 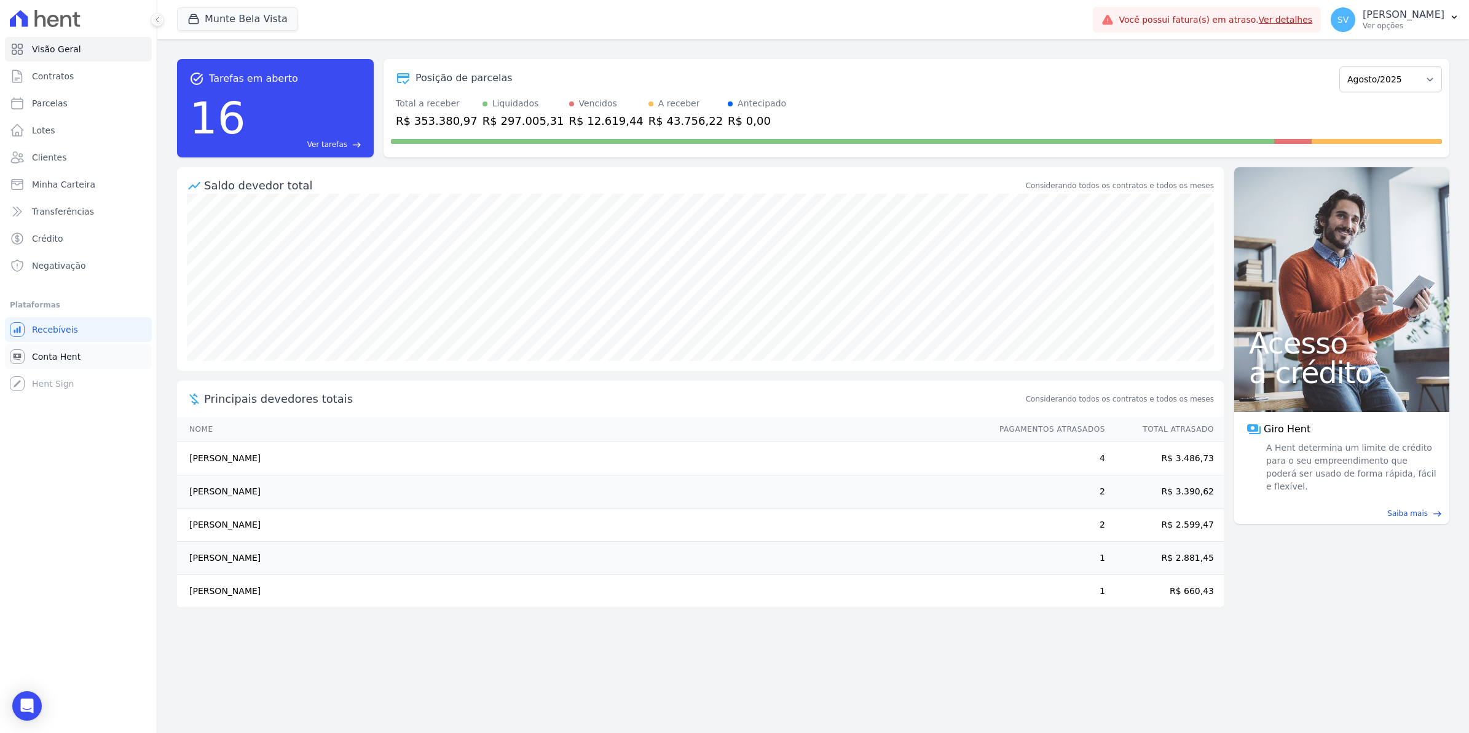 I want to click on td: R$ 3.486,73, so click(x=1165, y=459).